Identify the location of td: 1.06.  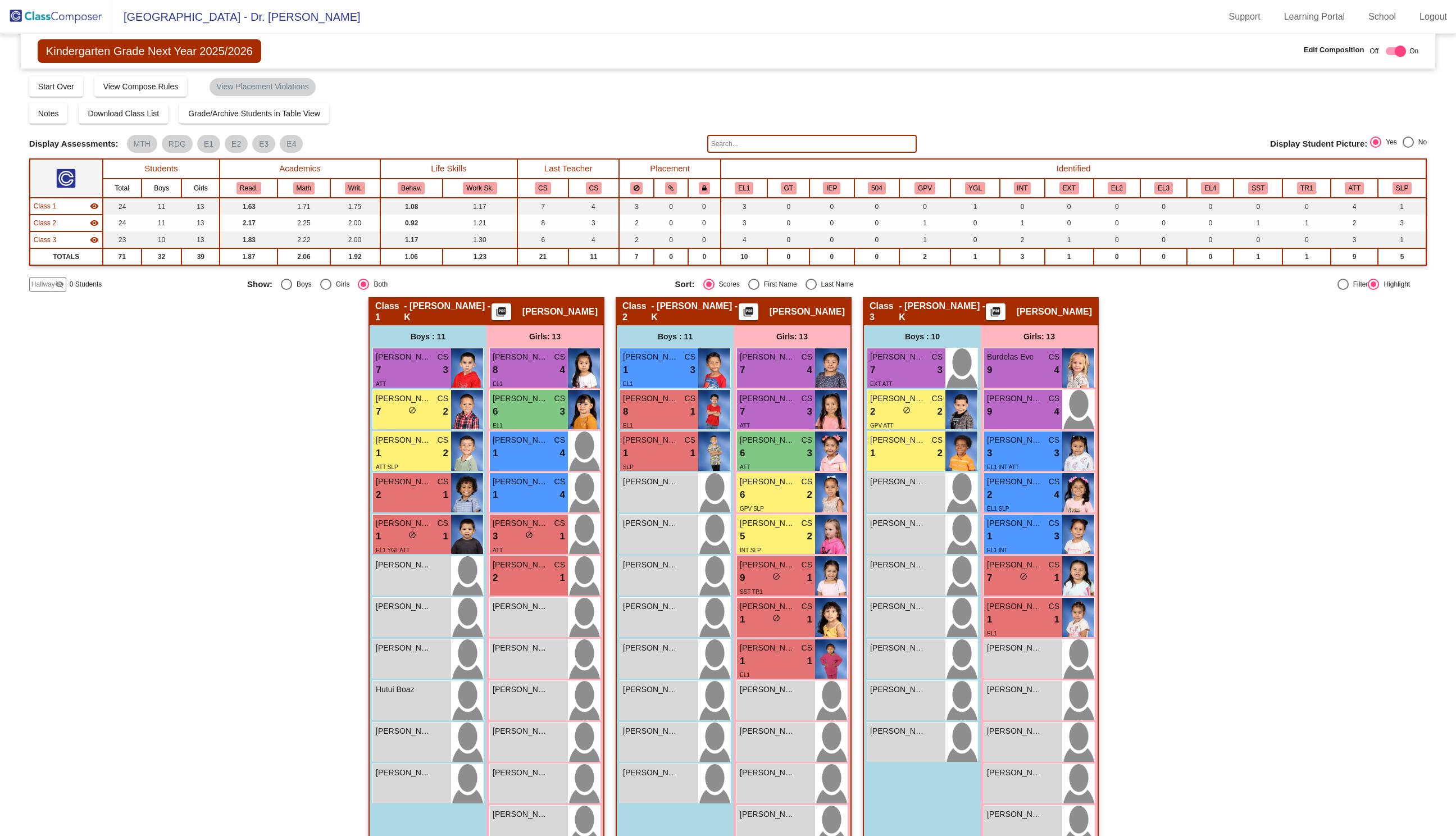
(411, 257).